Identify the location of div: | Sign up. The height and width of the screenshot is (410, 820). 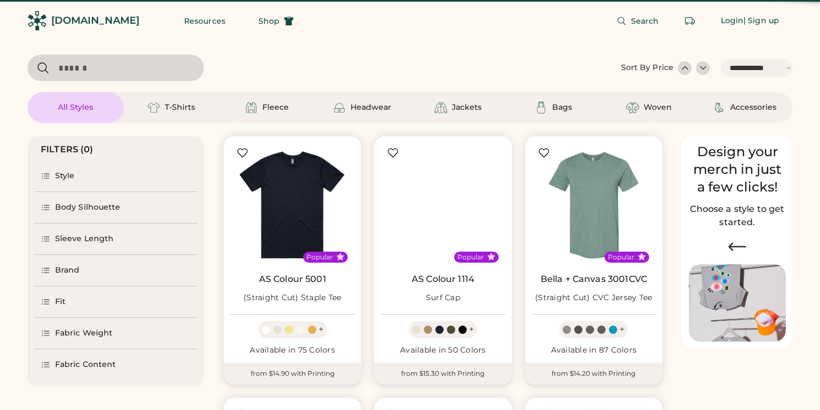
(761, 21).